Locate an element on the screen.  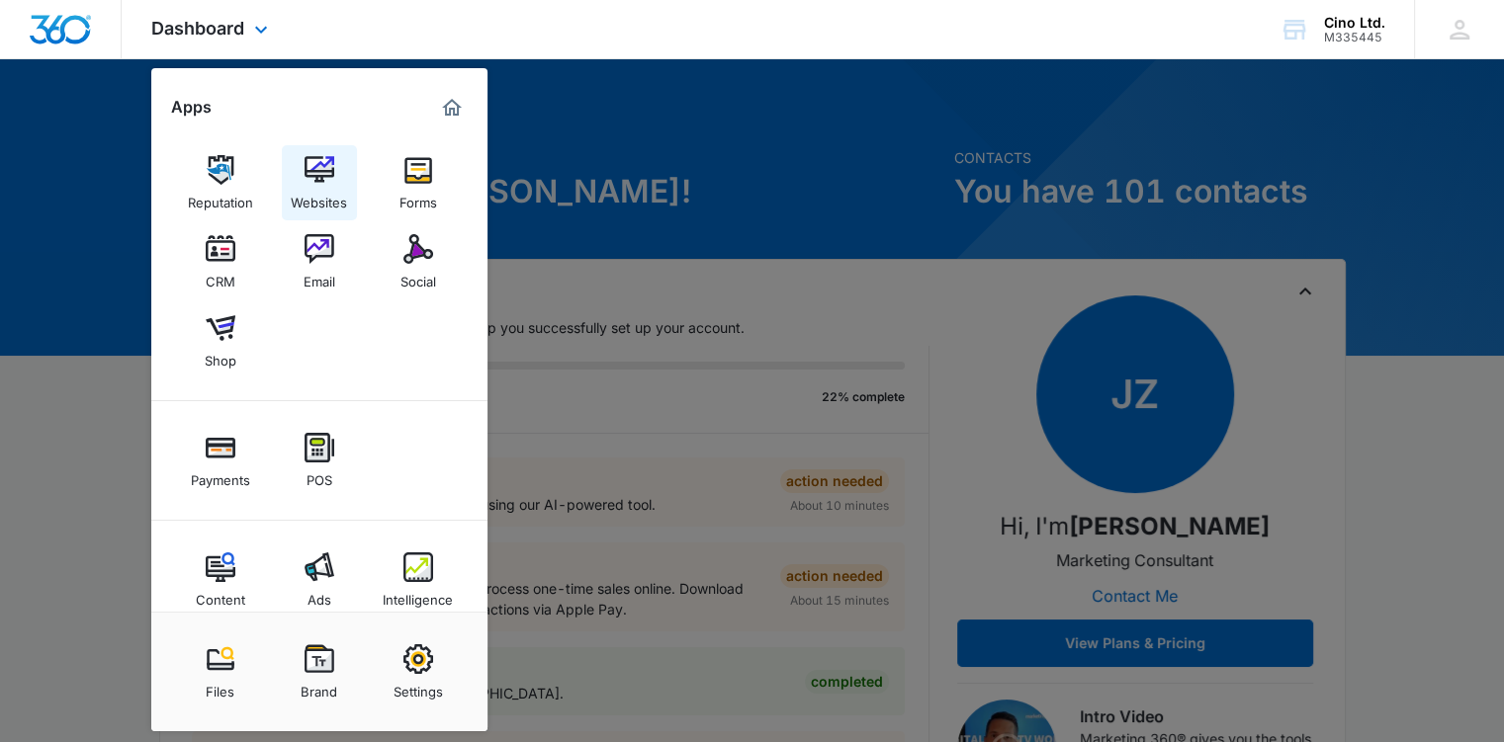
a: Forms is located at coordinates (418, 183).